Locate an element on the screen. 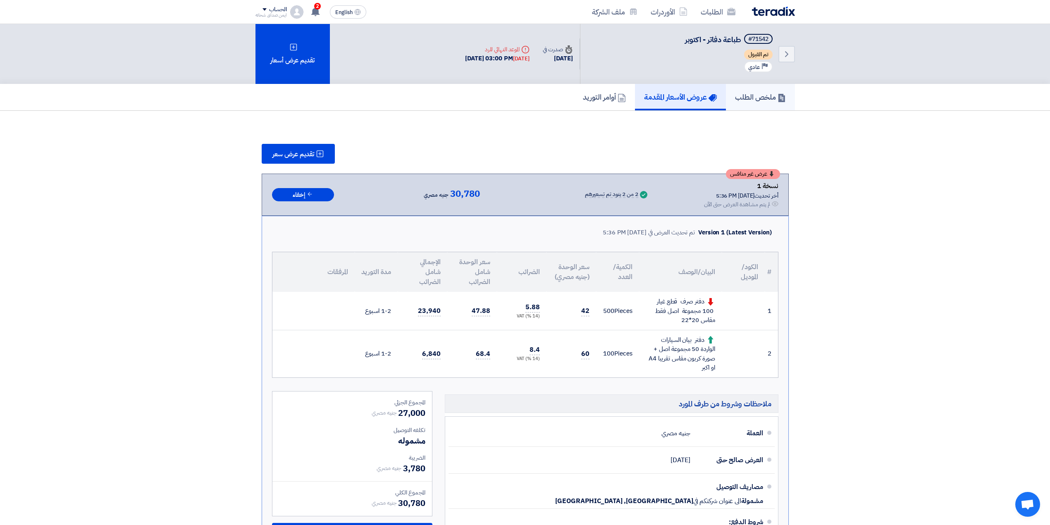  span: الى عنوان شركتكم في is located at coordinates (717, 501).